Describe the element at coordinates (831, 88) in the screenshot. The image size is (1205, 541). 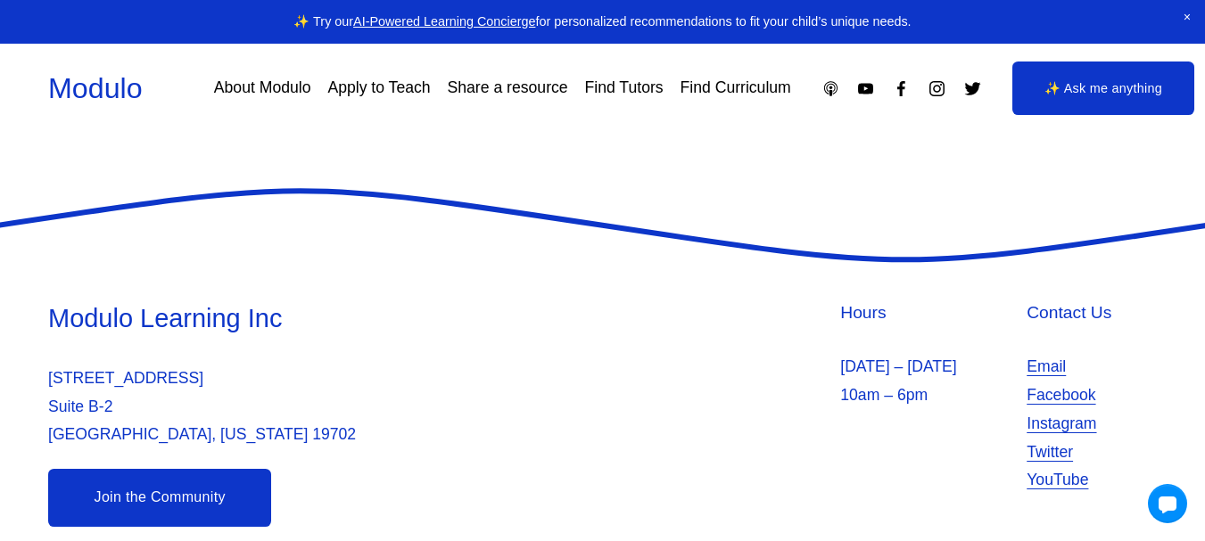
I see `a: Apple Podcasts` at that location.